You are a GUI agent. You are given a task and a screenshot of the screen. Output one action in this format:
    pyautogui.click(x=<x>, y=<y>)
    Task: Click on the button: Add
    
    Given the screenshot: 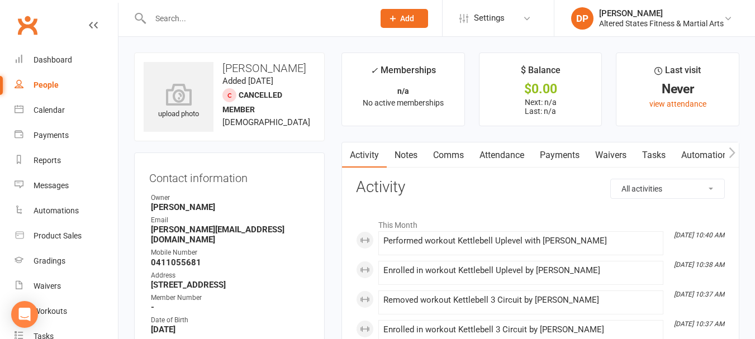 What is the action you would take?
    pyautogui.click(x=404, y=18)
    